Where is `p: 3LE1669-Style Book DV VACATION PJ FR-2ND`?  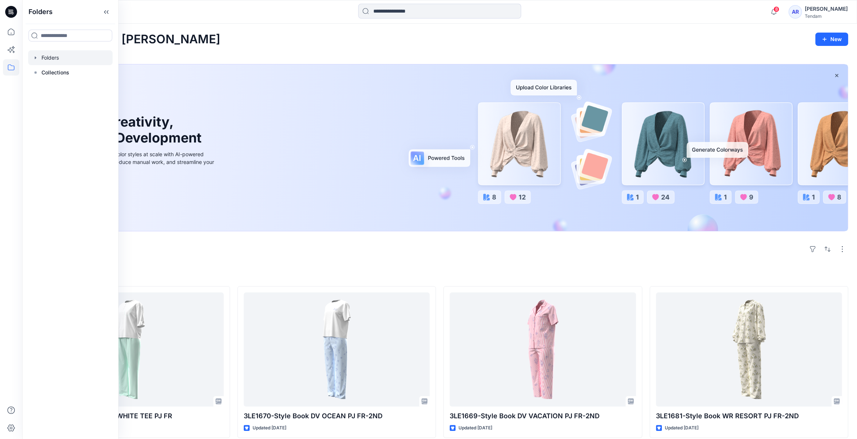
p: 3LE1669-Style Book DV VACATION PJ FR-2ND is located at coordinates (542, 416).